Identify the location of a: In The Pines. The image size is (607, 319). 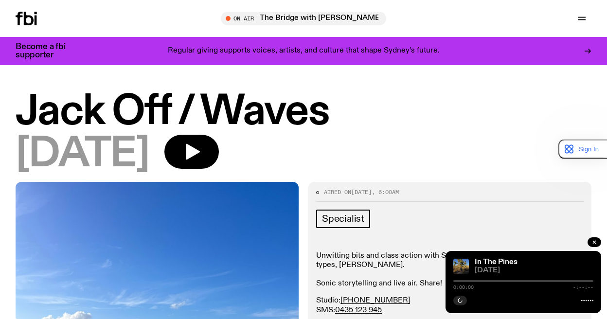
(496, 262).